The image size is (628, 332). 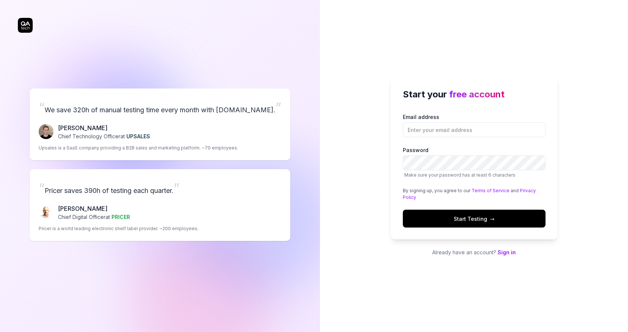 I want to click on span: UPSALES, so click(x=138, y=136).